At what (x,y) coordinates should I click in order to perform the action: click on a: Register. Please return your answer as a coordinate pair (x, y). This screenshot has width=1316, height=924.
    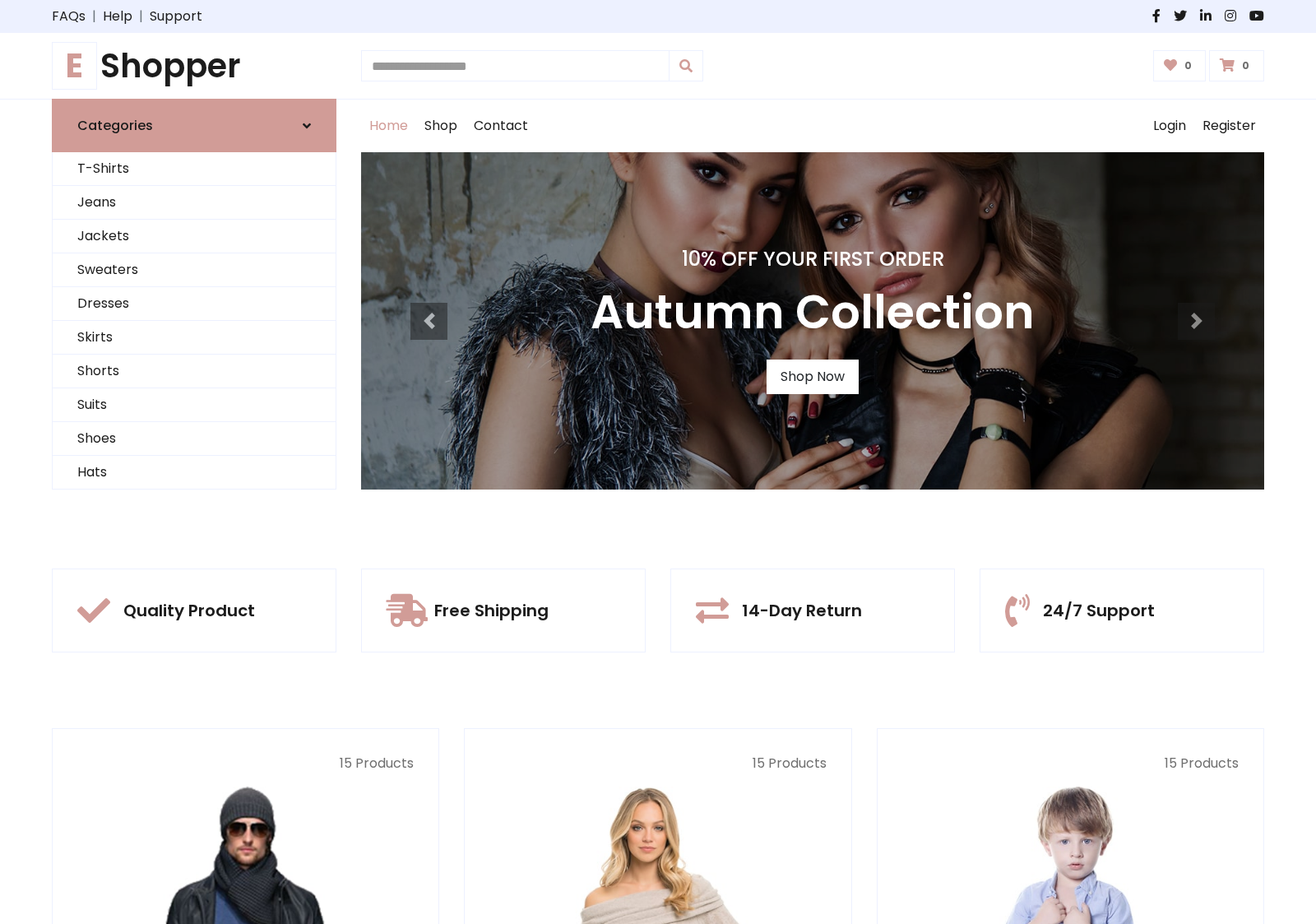
    Looking at the image, I should click on (1229, 126).